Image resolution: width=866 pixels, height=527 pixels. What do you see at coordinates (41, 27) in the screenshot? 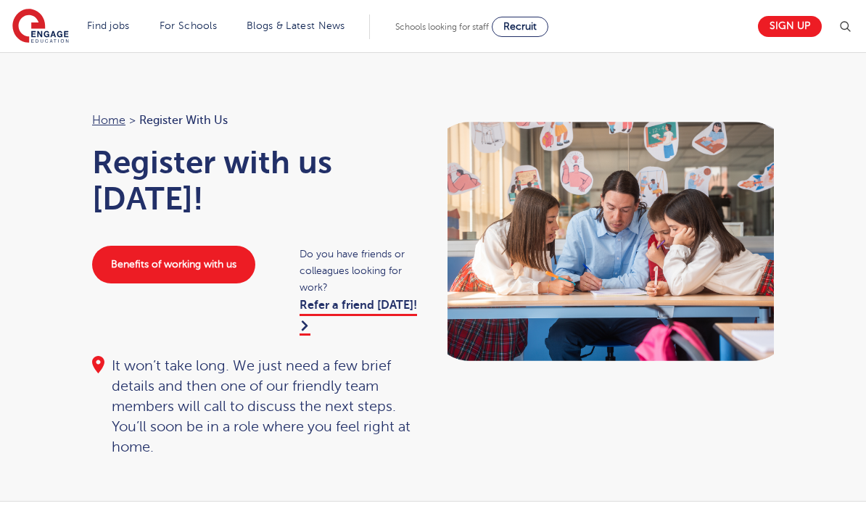
I see `img: Engage Education` at bounding box center [41, 27].